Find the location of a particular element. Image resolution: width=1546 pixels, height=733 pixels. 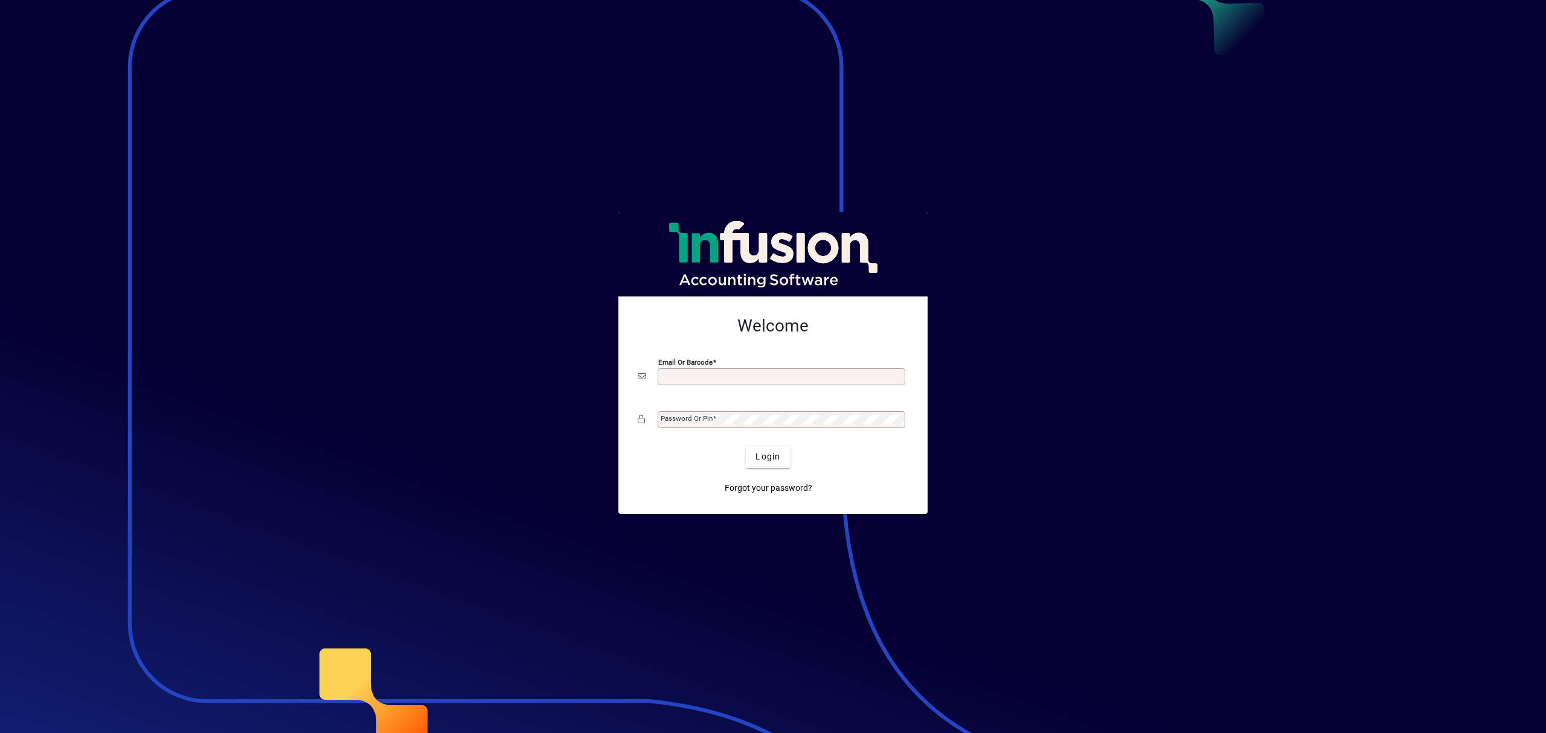

mat-label: Email or Barcode is located at coordinates (685, 362).